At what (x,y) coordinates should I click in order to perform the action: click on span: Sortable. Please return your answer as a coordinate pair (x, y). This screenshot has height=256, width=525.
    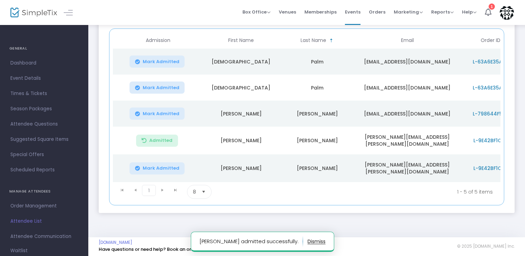
    Looking at the image, I should click on (332, 41).